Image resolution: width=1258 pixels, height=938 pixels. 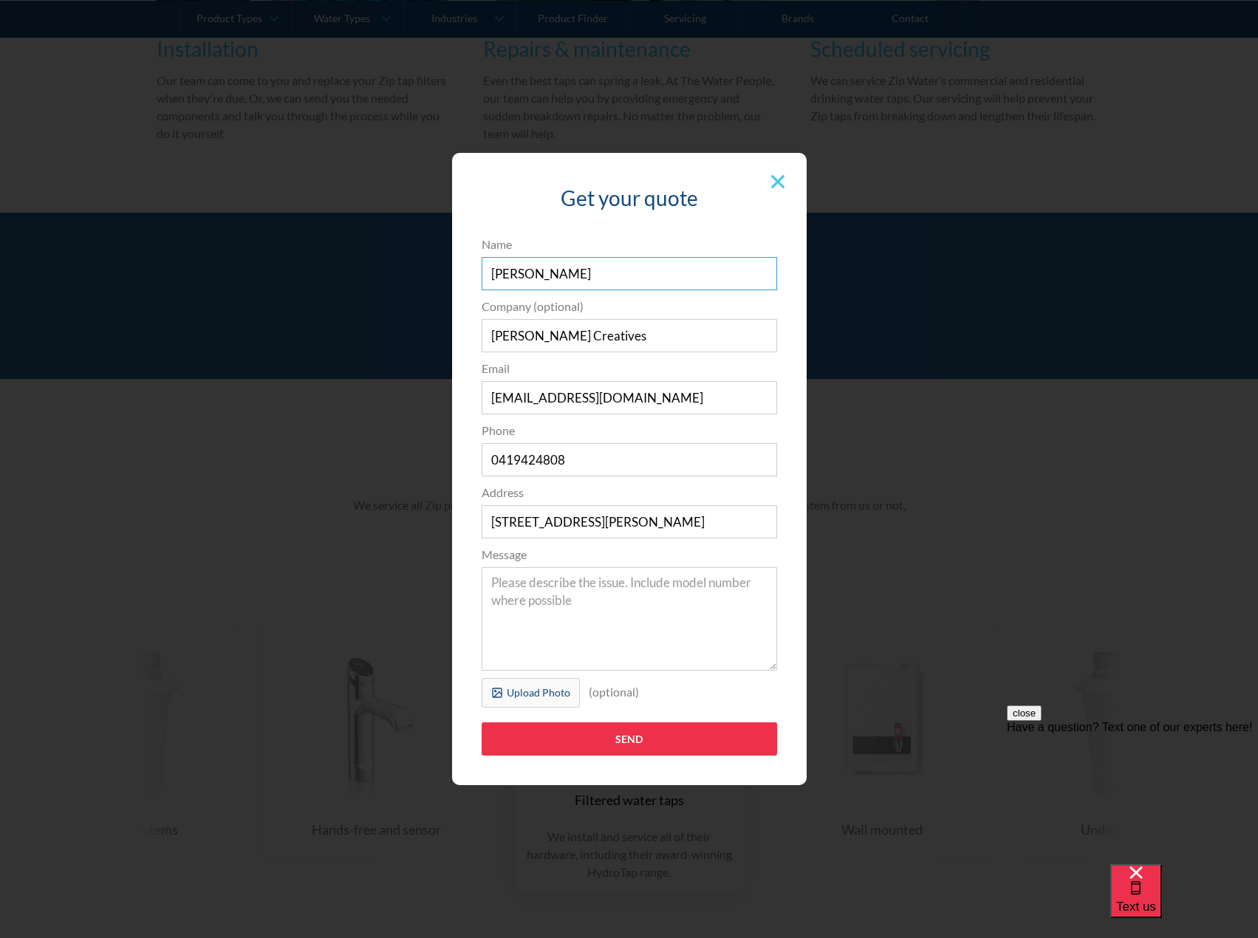 I want to click on label: Email, so click(x=629, y=369).